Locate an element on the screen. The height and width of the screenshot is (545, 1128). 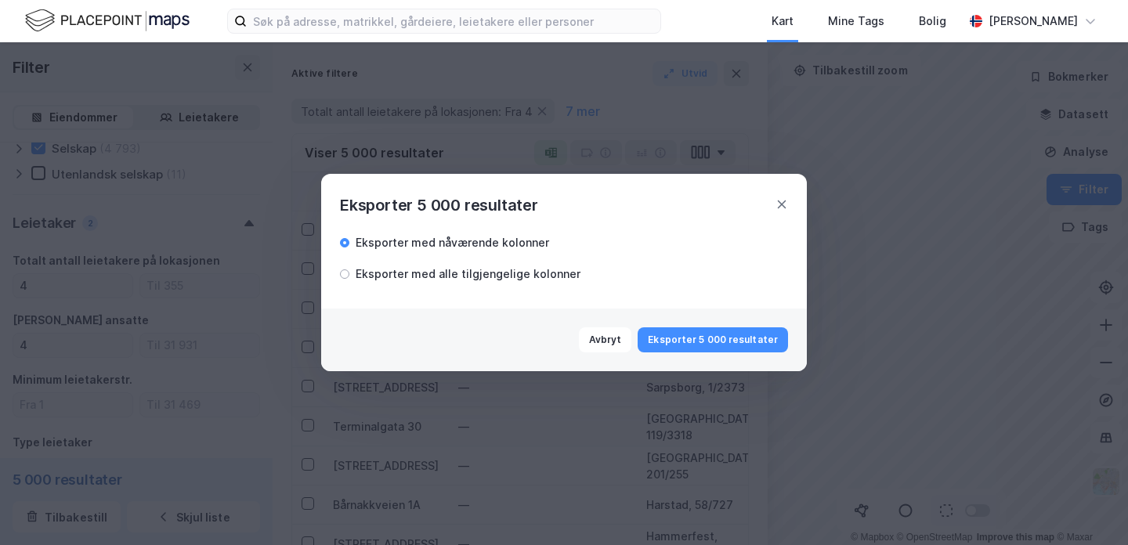
input: Søk på adresse, matrikkel, gårdeiere, leietakere eller personer is located at coordinates (454, 21).